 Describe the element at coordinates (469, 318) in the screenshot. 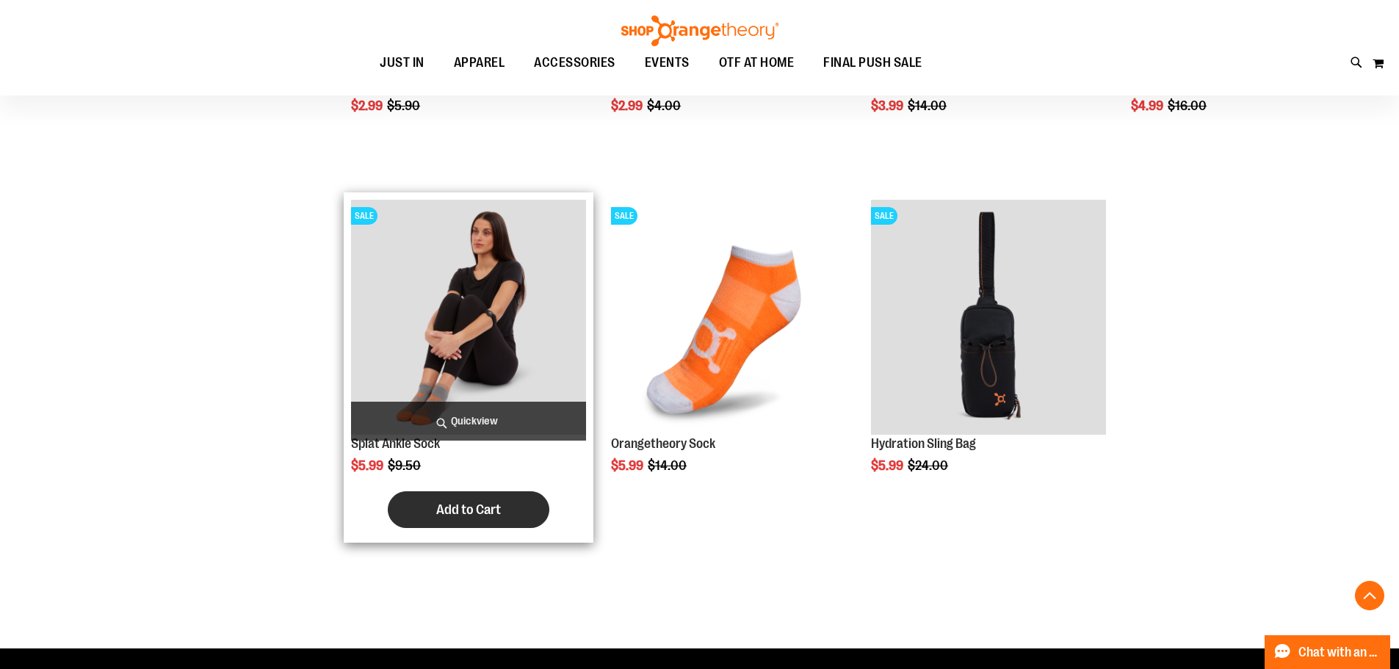

I see `a: Product image for Splat Ankle SockSALE` at that location.